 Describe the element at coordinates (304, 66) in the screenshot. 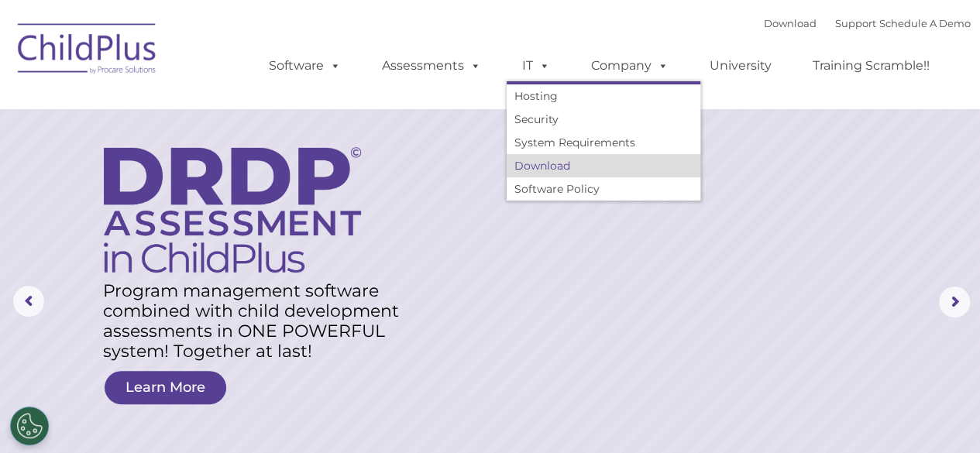

I see `a: Software` at that location.